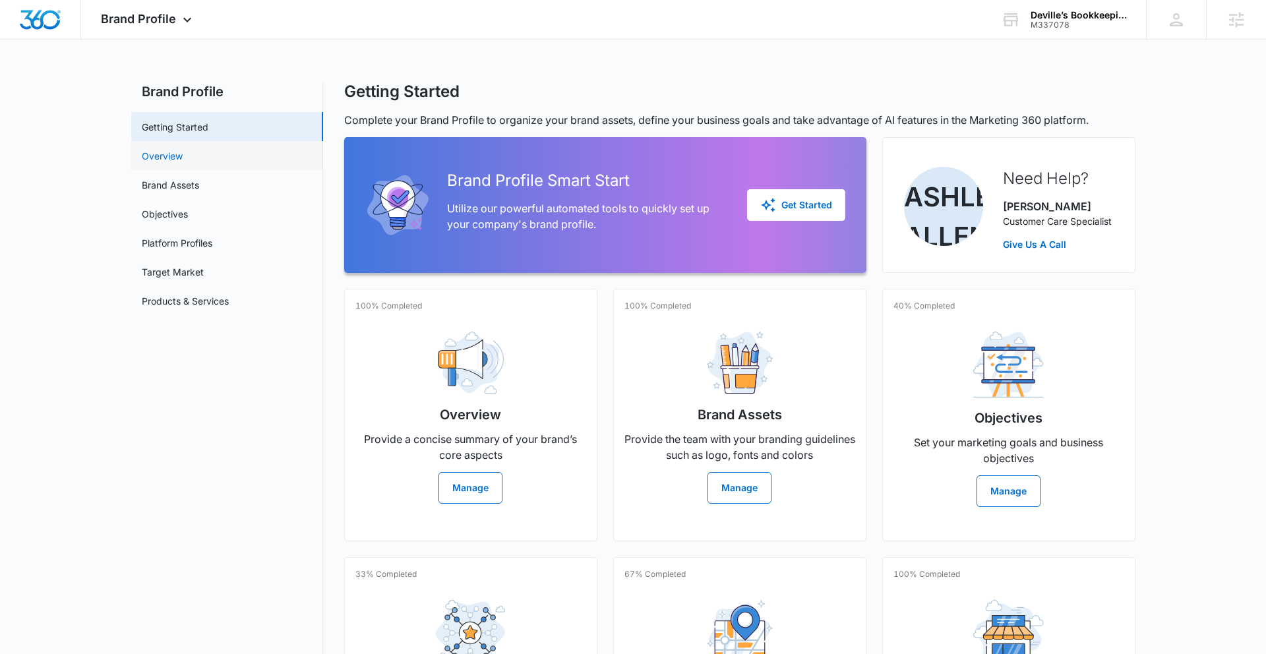 The width and height of the screenshot is (1266, 654). I want to click on a: Getting Started, so click(175, 127).